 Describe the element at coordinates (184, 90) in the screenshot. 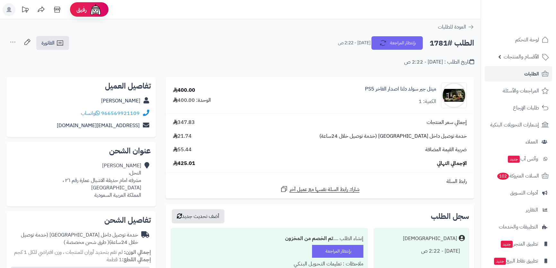

I see `div: 400.00` at that location.